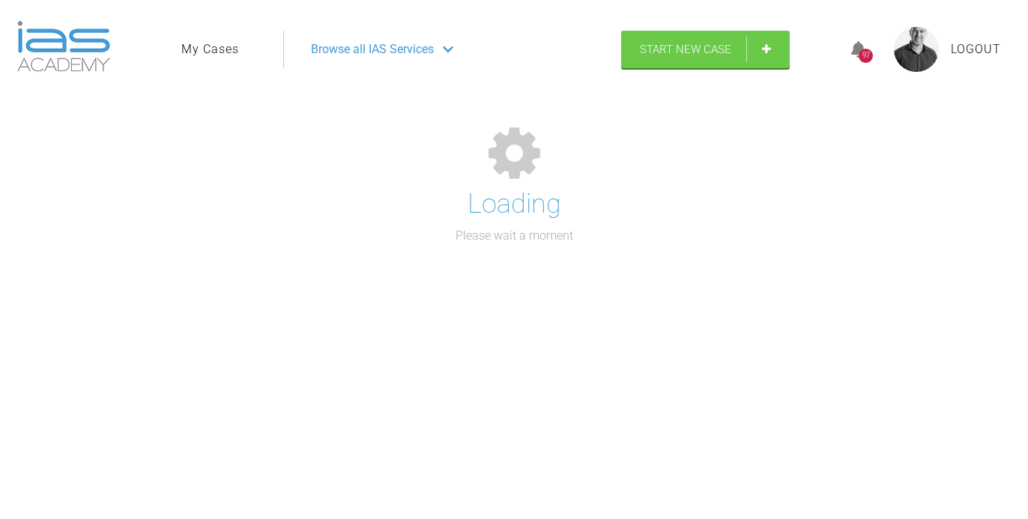 The width and height of the screenshot is (1028, 519). I want to click on span: Start New Case, so click(686, 49).